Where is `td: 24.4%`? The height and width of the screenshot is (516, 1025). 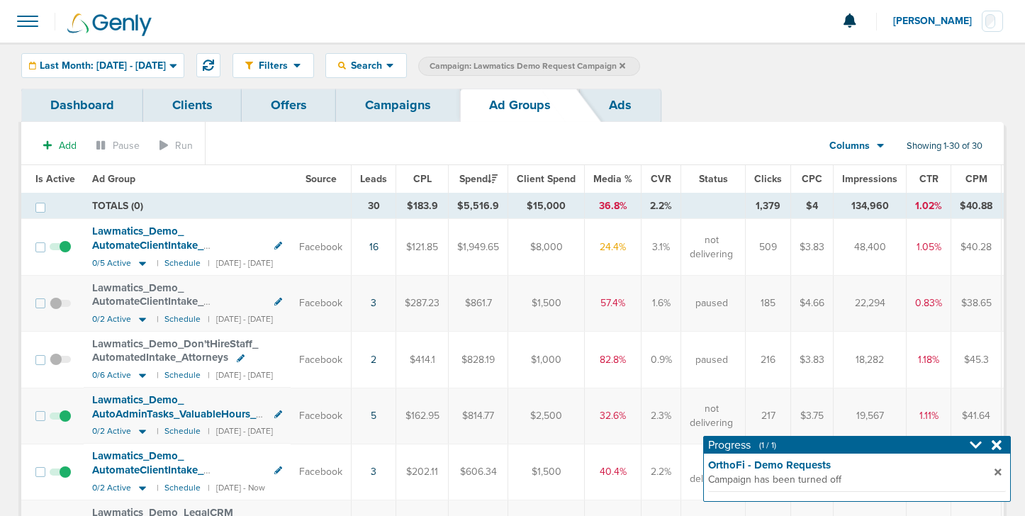 td: 24.4% is located at coordinates (613, 247).